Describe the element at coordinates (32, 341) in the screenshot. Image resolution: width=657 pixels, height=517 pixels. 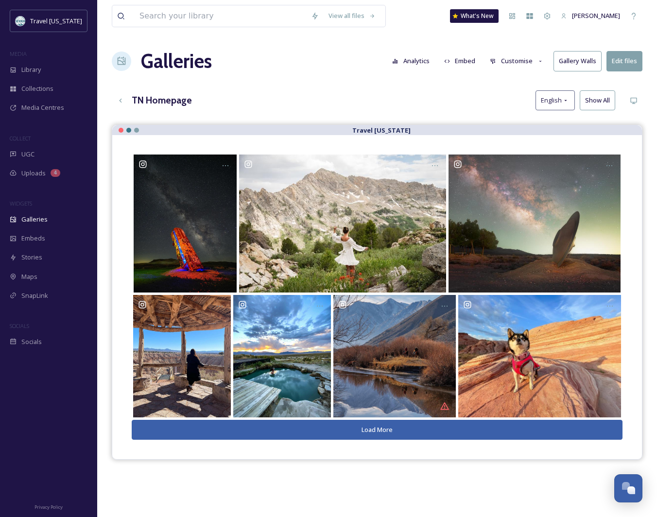
I see `span: Socials` at that location.